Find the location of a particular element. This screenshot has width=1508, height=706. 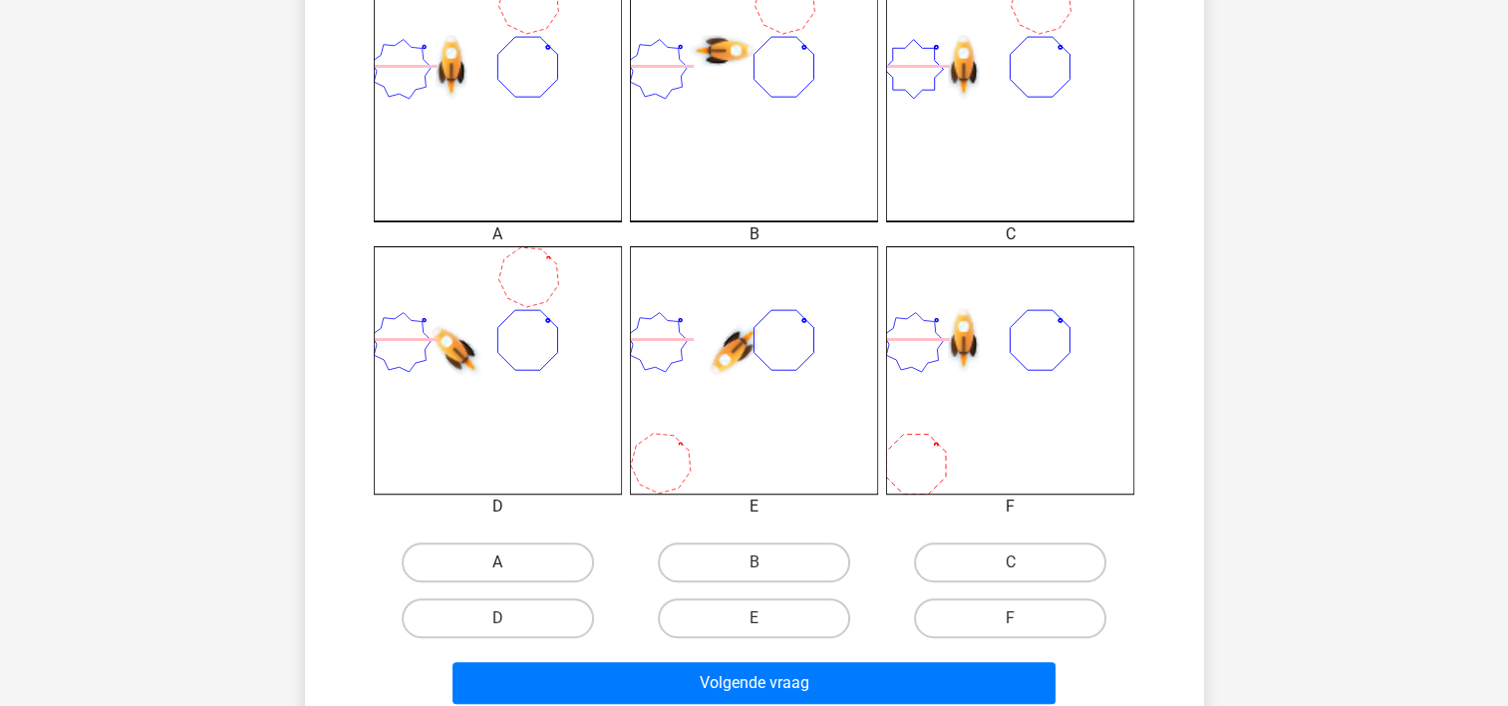

label: A is located at coordinates (497, 562).